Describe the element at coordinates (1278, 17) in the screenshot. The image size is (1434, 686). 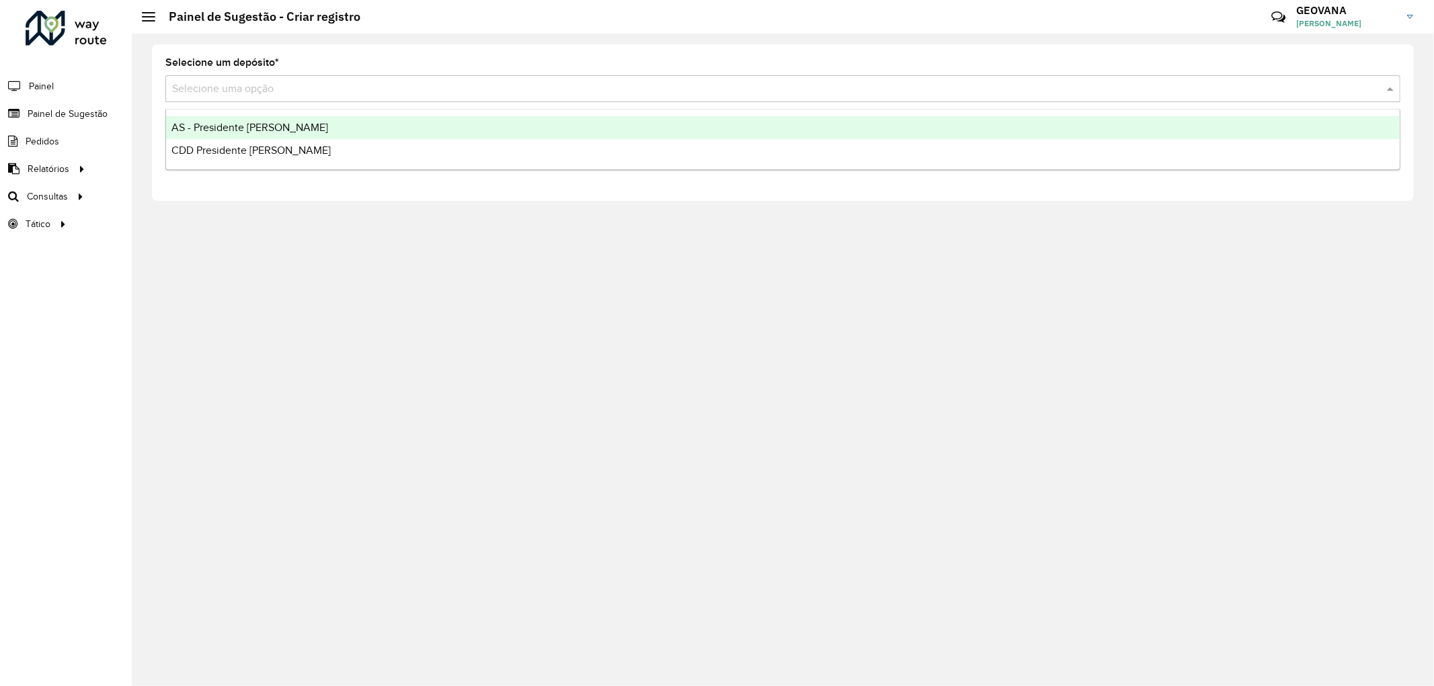
I see `a: Contato Rápido` at that location.